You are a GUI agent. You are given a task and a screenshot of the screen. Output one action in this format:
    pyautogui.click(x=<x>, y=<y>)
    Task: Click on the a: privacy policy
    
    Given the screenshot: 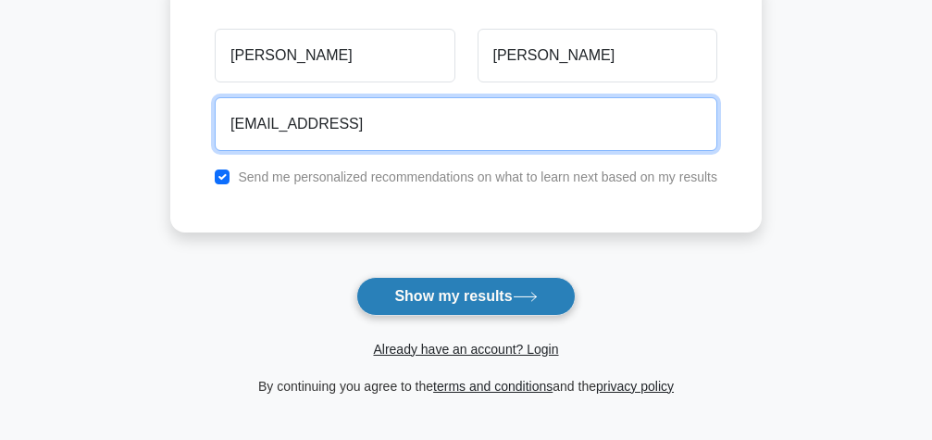 What is the action you would take?
    pyautogui.click(x=635, y=386)
    